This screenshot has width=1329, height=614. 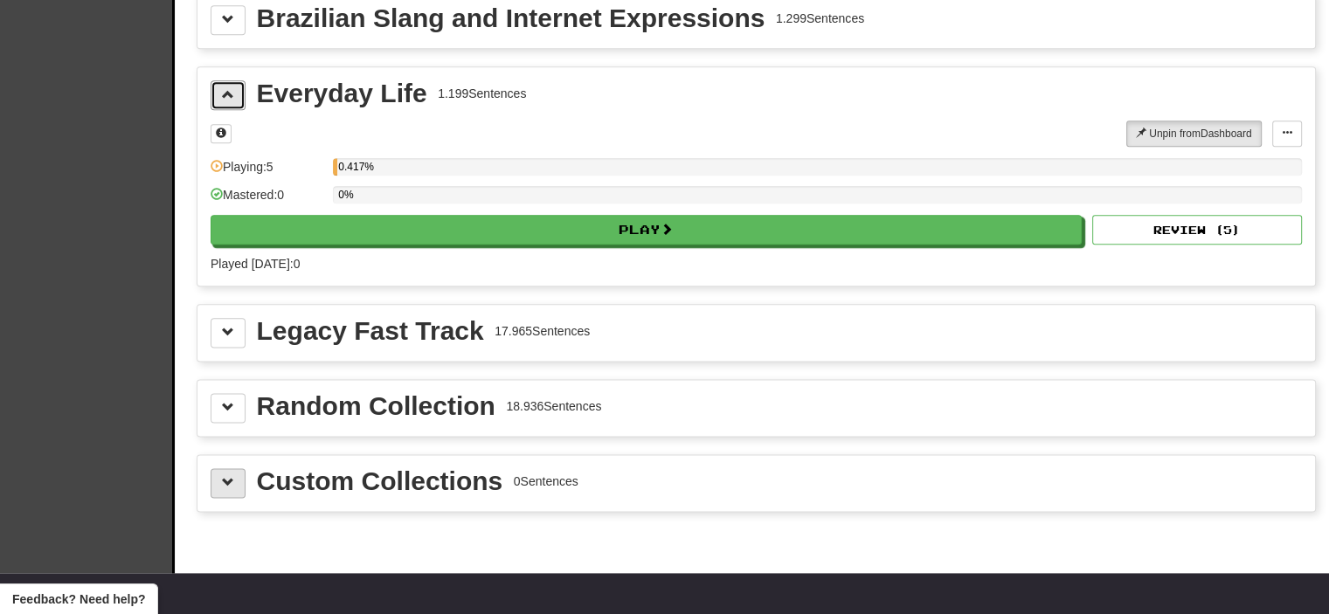 What do you see at coordinates (1194, 134) in the screenshot?
I see `button: Unpin fromDashboard` at bounding box center [1194, 134].